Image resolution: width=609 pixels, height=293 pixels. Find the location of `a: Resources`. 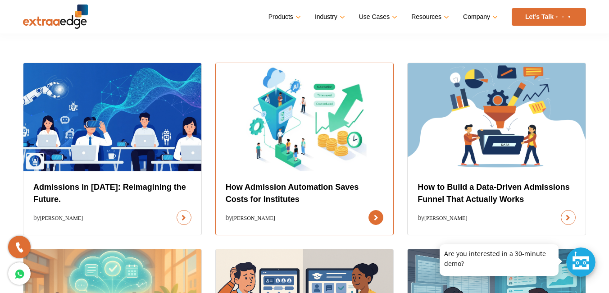

a: Resources is located at coordinates (429, 17).